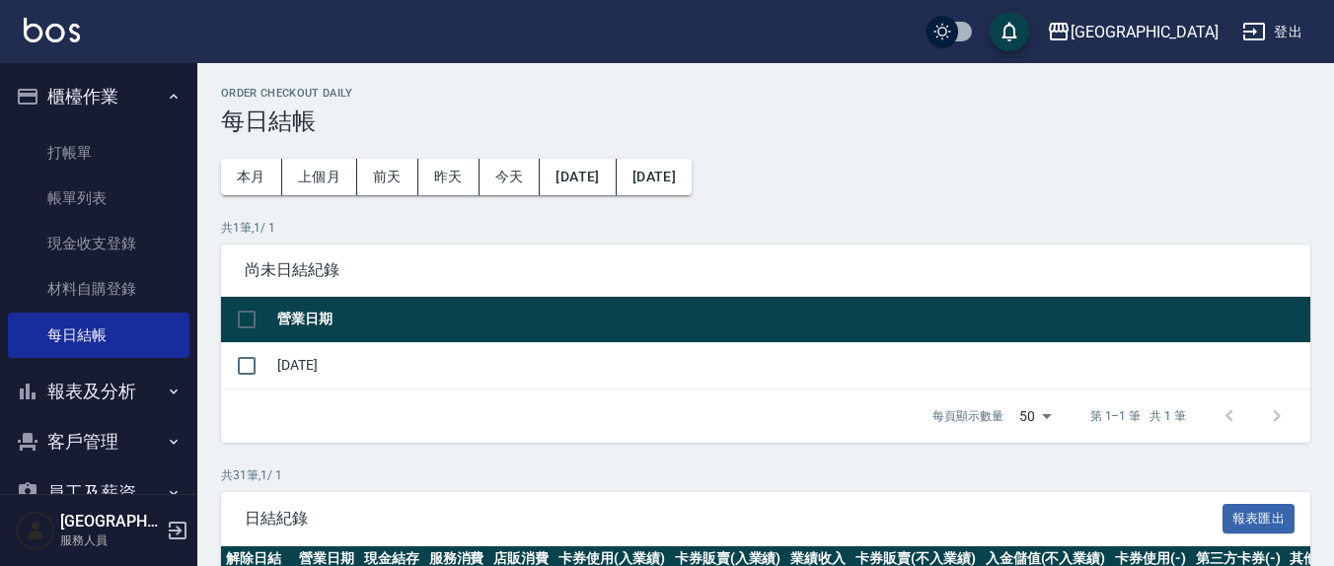 The width and height of the screenshot is (1334, 566). What do you see at coordinates (99, 336) in the screenshot?
I see `a: 每日結帳` at bounding box center [99, 336].